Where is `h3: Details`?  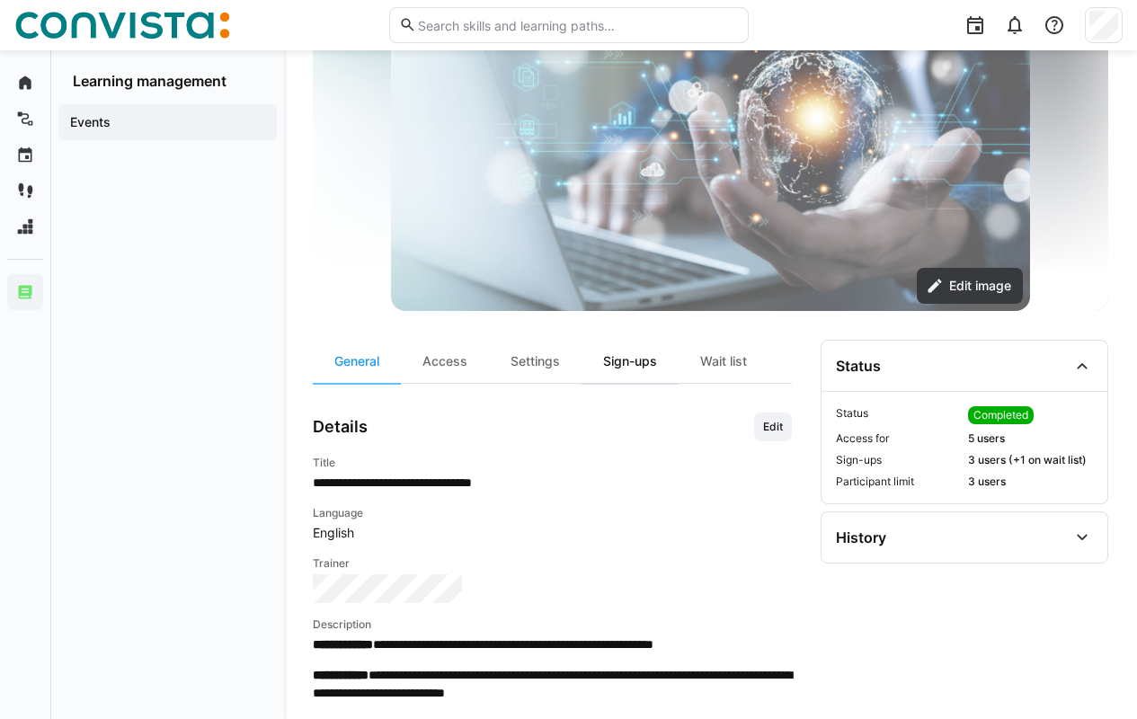 h3: Details is located at coordinates (340, 427).